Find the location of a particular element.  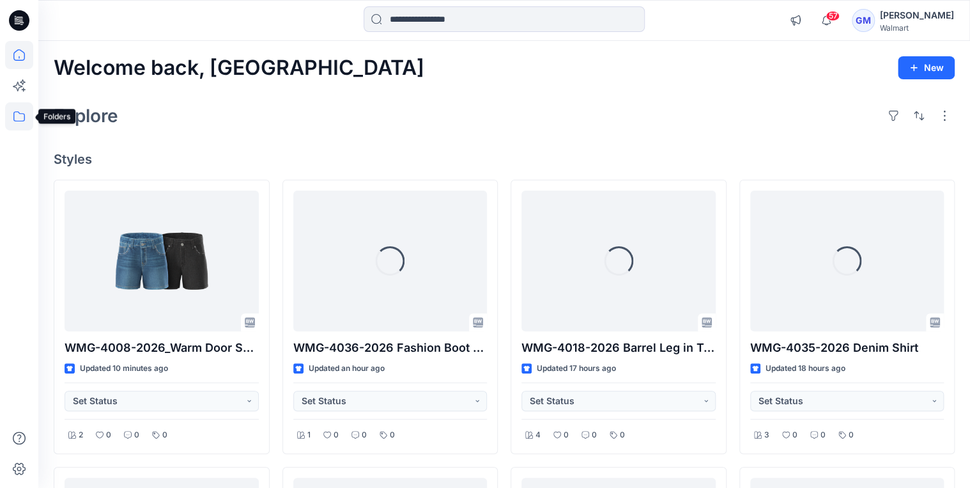

a: WMG-4008-2026_Warm Door Shorts_Opt2 is located at coordinates (162, 261).